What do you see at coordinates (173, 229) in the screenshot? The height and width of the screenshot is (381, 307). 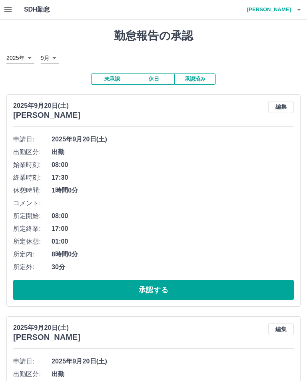 I see `span: 17:00` at bounding box center [173, 229].